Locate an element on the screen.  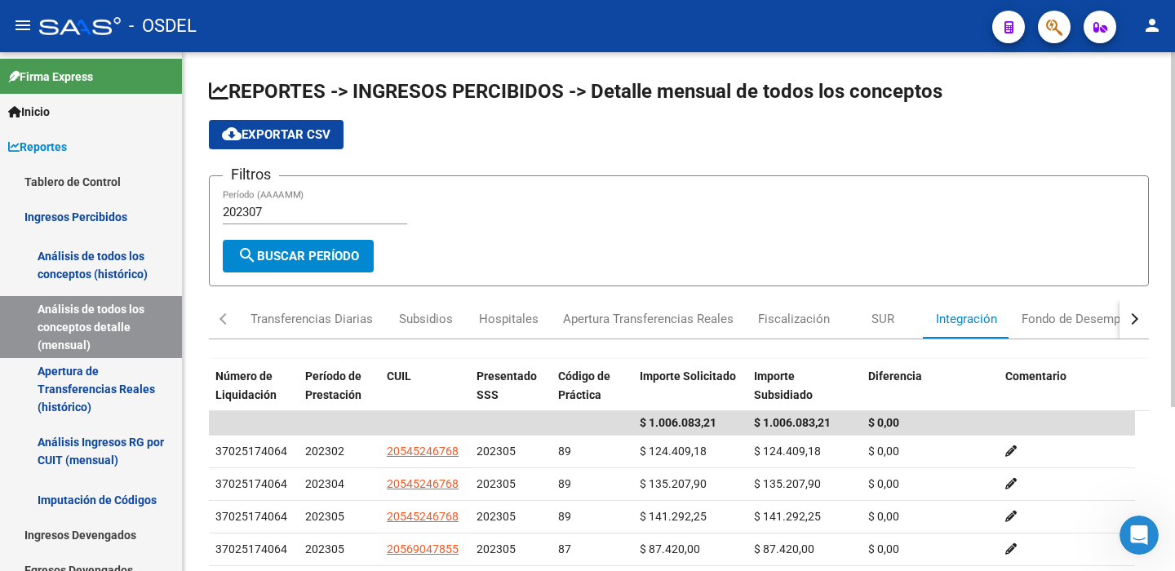
datatable-header-cell: Diferencia is located at coordinates (930, 386).